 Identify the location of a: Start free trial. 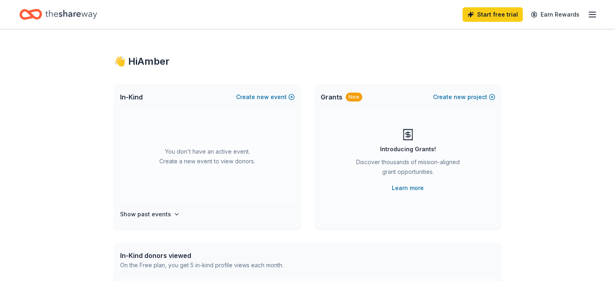
(493, 15).